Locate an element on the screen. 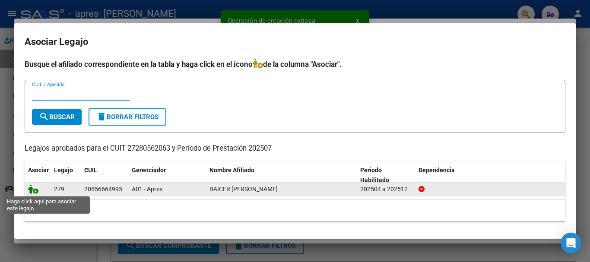  p: Legajos aprobados para el CUIT 27280562063 y Período de Prestación 202507 is located at coordinates (295, 149).